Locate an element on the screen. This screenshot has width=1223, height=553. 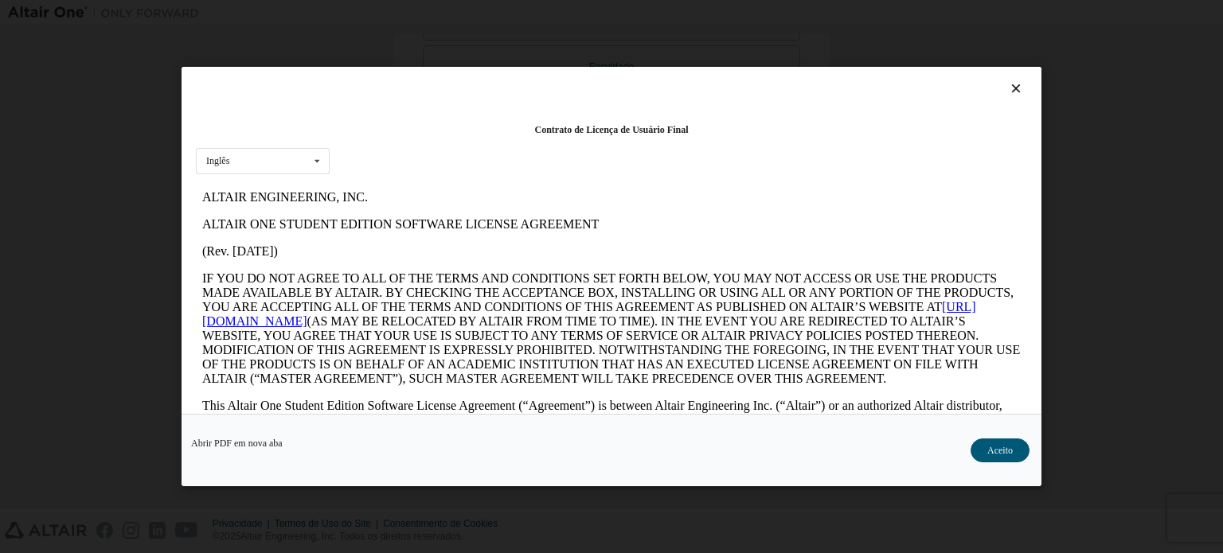
font: Aceito is located at coordinates (1000, 451).